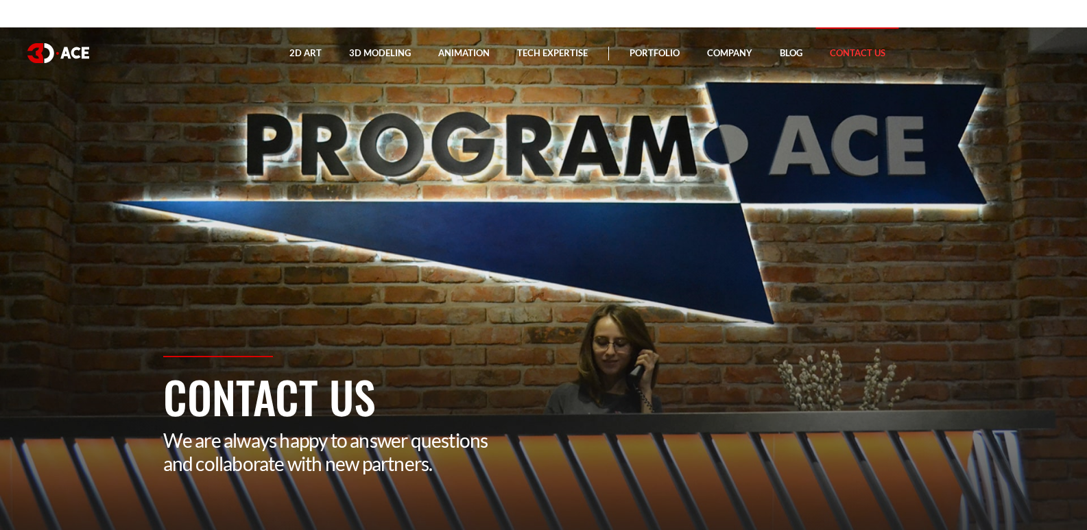 The height and width of the screenshot is (530, 1087). What do you see at coordinates (380, 53) in the screenshot?
I see `a: 3D Modeling` at bounding box center [380, 53].